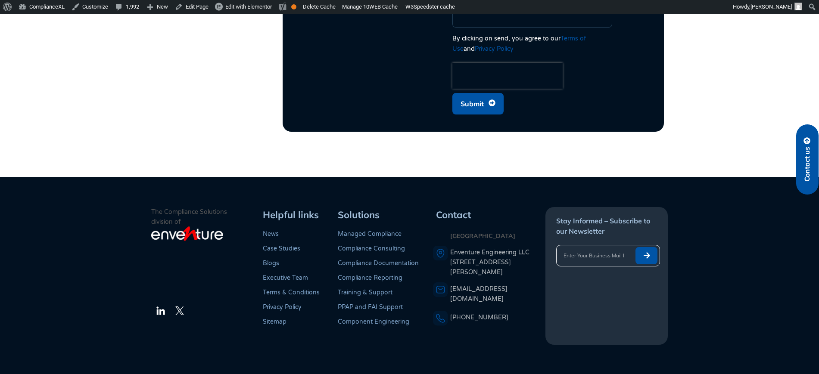  I want to click on a: PPAP and FAI Support, so click(370, 307).